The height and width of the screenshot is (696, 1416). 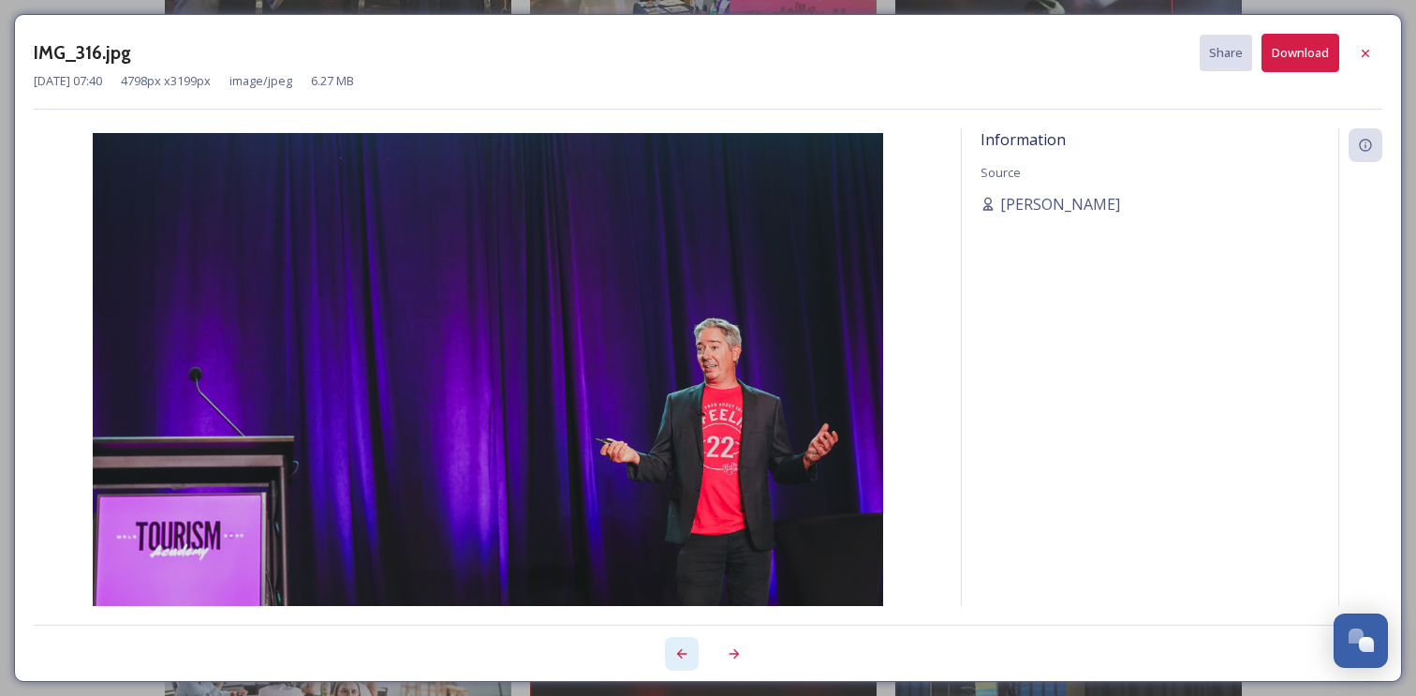 What do you see at coordinates (1361, 641) in the screenshot?
I see `button: Open Chat` at bounding box center [1361, 641].